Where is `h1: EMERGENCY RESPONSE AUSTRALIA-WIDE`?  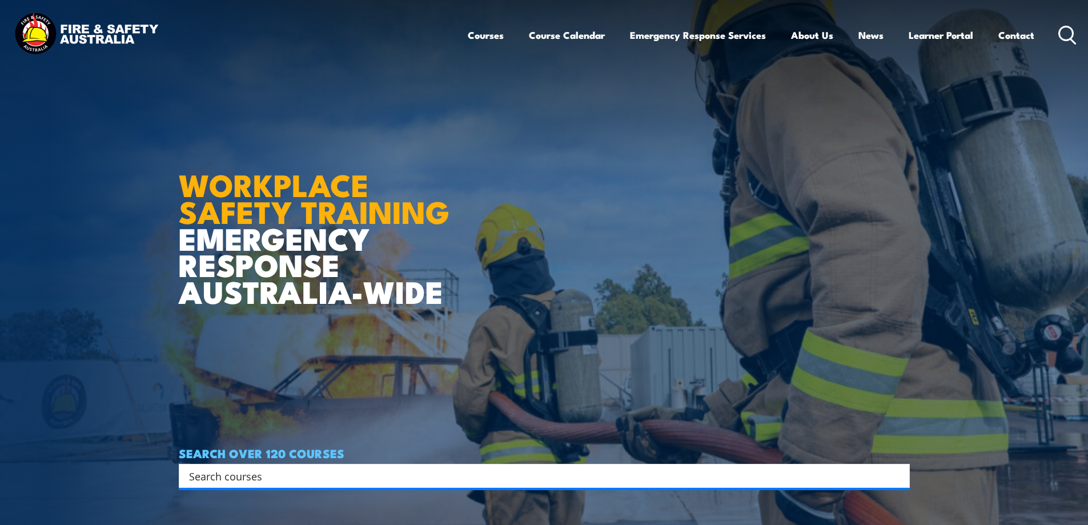
h1: EMERGENCY RESPONSE AUSTRALIA-WIDE is located at coordinates (318, 223).